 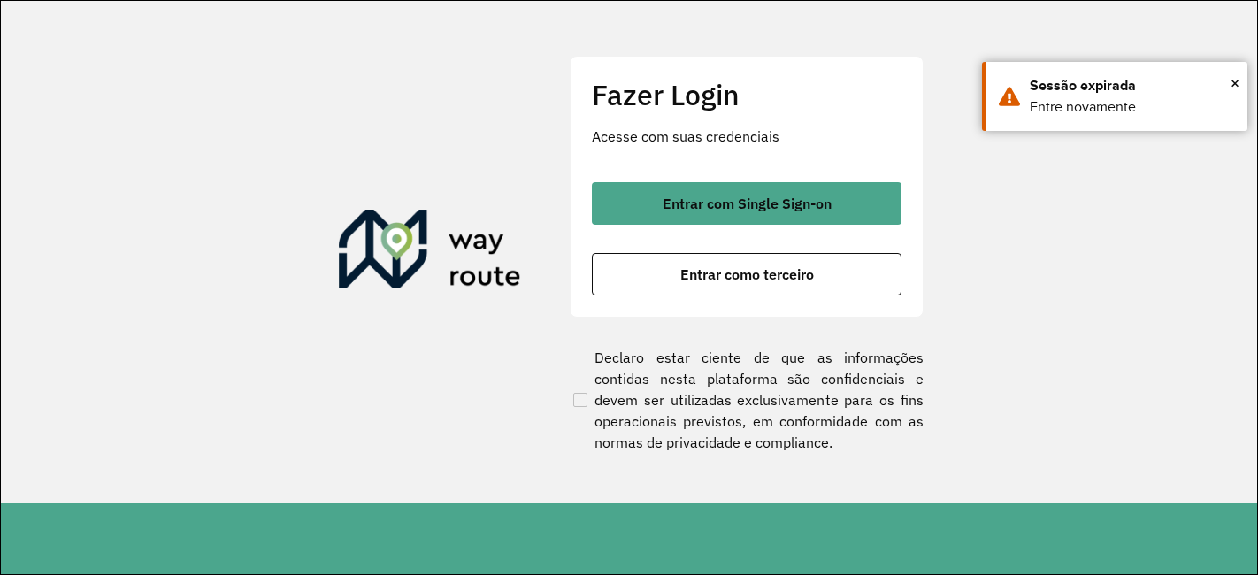 I want to click on label: Declaro estar ciente de que as informações contidas nesta plataforma são confidenciais e devem se..., so click(x=747, y=400).